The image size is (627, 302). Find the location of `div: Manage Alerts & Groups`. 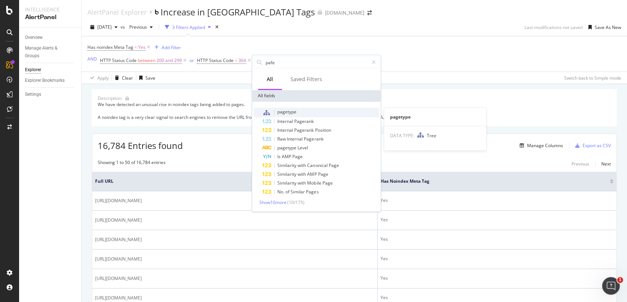

div: Manage Alerts & Groups is located at coordinates (47, 52).